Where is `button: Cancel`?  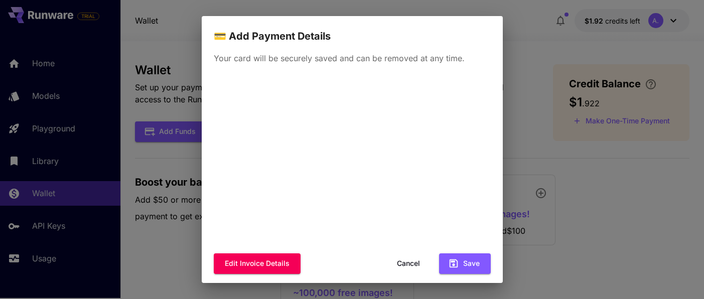 button: Cancel is located at coordinates (408, 263).